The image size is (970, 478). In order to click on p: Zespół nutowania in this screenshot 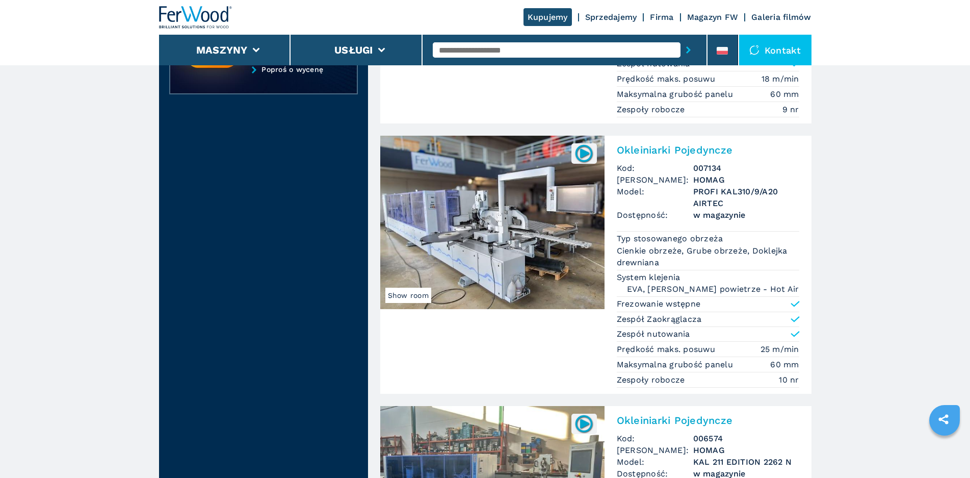, I will do `click(654, 334)`.